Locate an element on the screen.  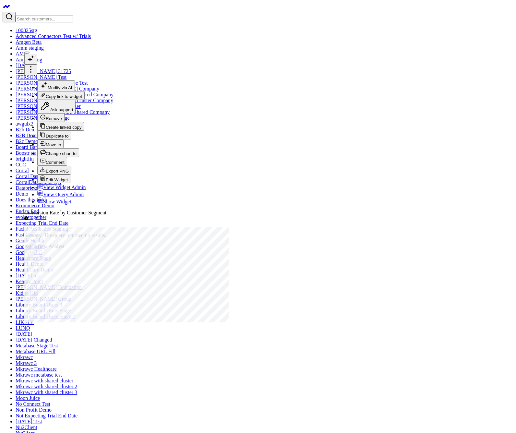
a: Library Board Users Stage 2 is located at coordinates (45, 316).